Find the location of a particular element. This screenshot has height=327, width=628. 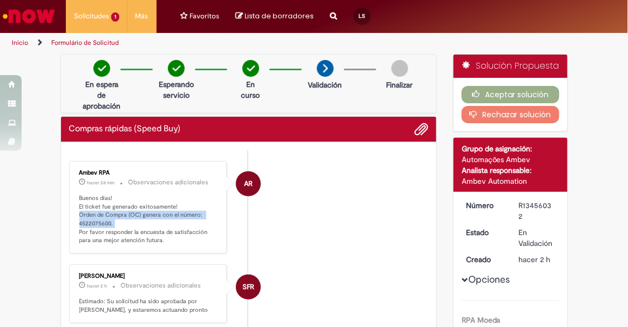

dt: Creado is located at coordinates (484, 259).